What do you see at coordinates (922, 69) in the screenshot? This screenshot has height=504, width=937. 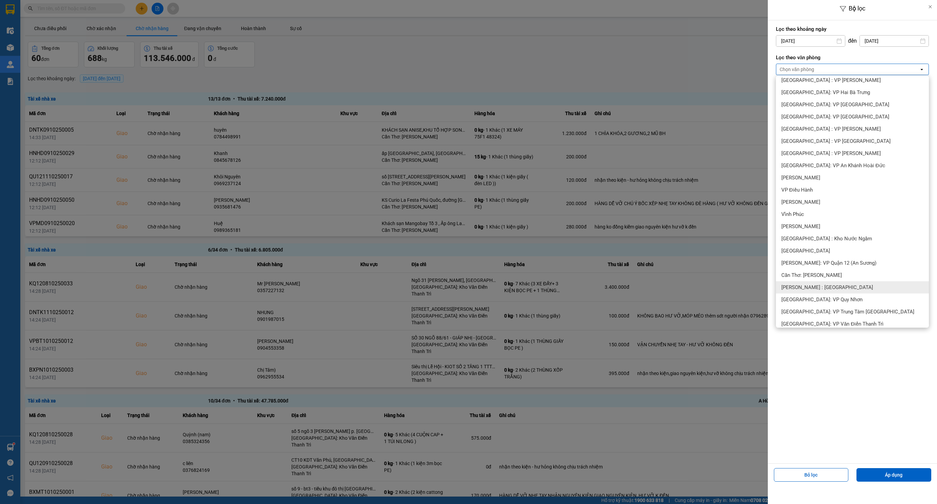 I see `svg: open` at bounding box center [922, 69].